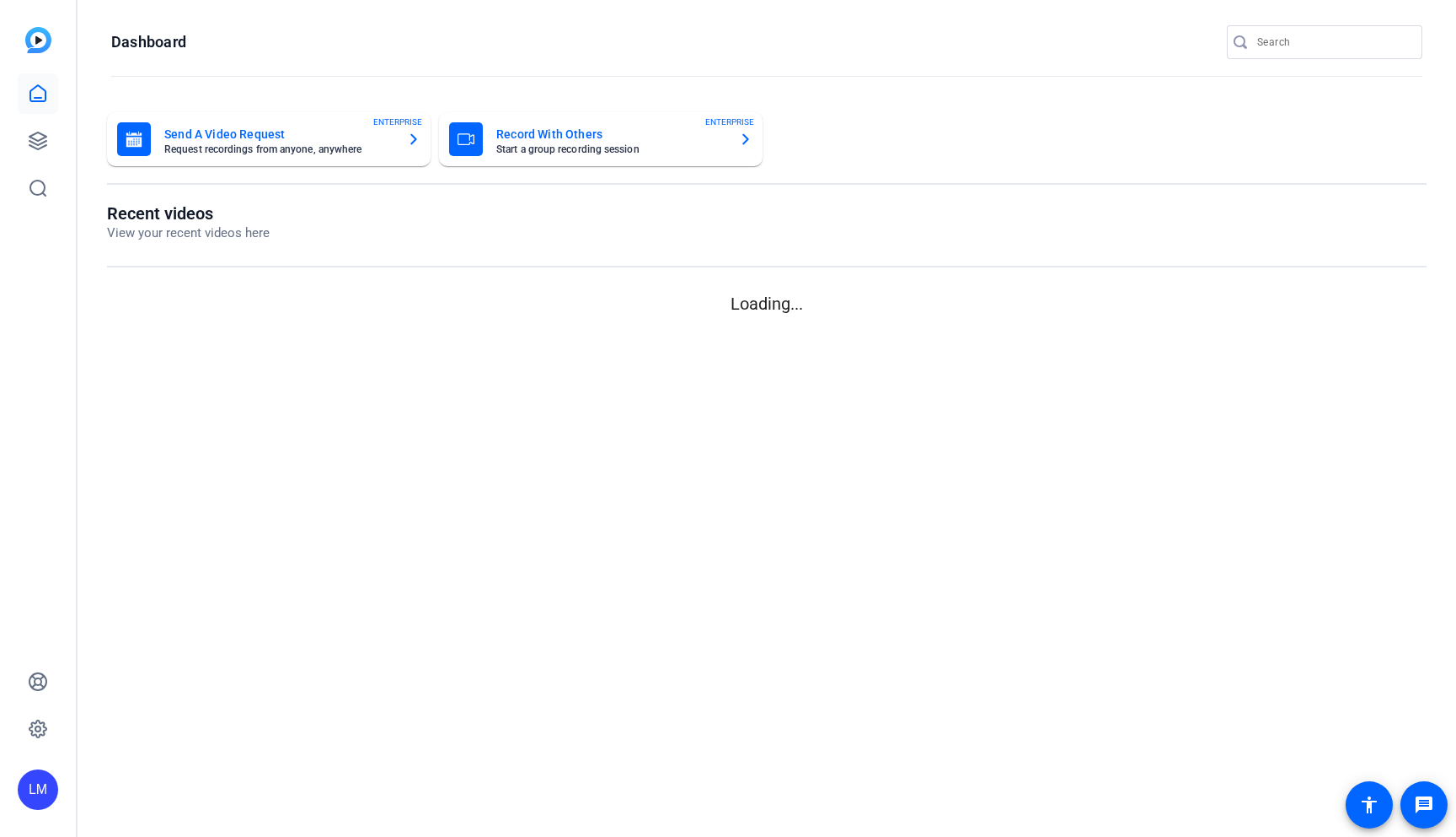 The image size is (1456, 837). What do you see at coordinates (611, 134) in the screenshot?
I see `mat-card-title: Record With Others` at bounding box center [611, 134].